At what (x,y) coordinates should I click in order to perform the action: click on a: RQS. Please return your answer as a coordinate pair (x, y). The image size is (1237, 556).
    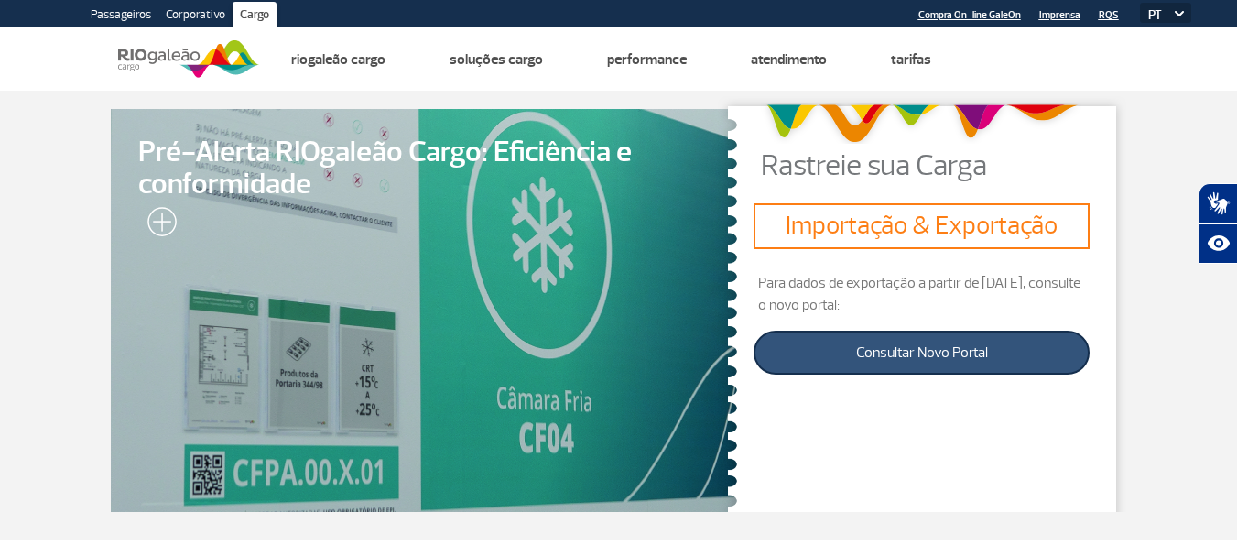
    Looking at the image, I should click on (1109, 15).